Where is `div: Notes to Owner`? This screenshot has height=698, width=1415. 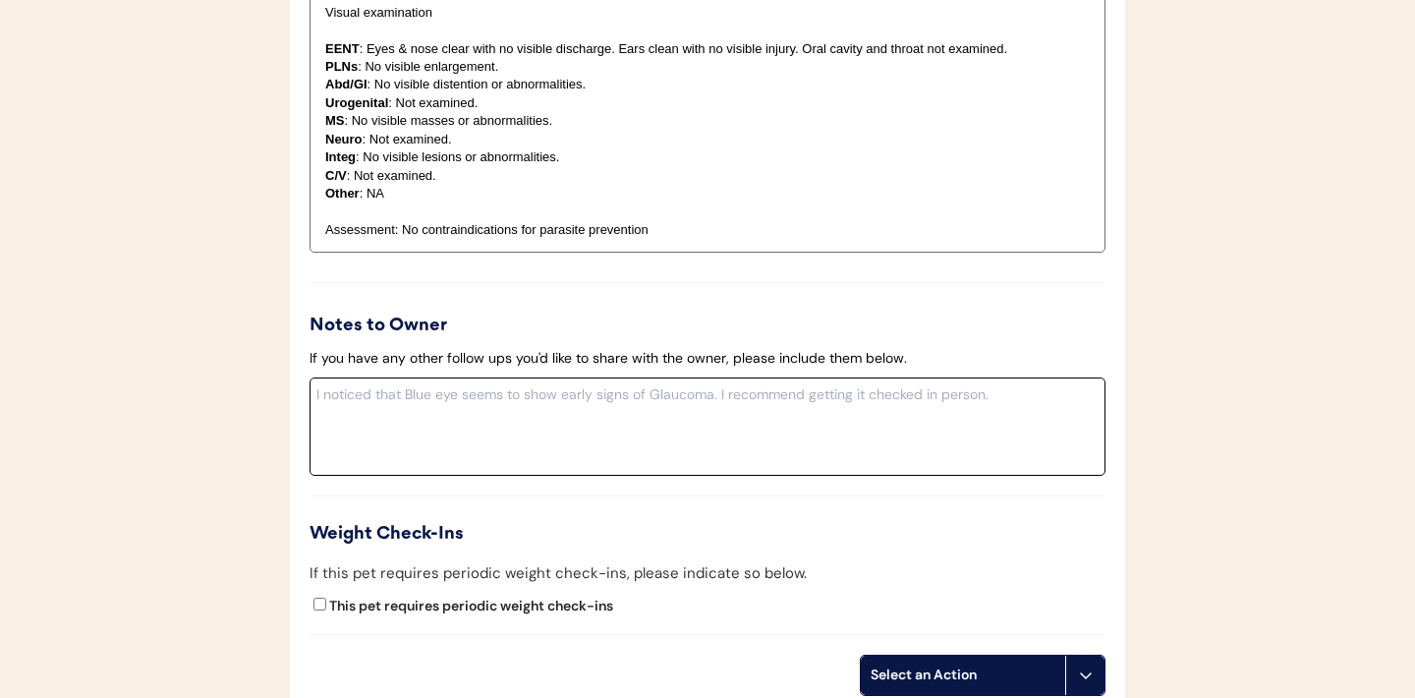 div: Notes to Owner is located at coordinates (708, 325).